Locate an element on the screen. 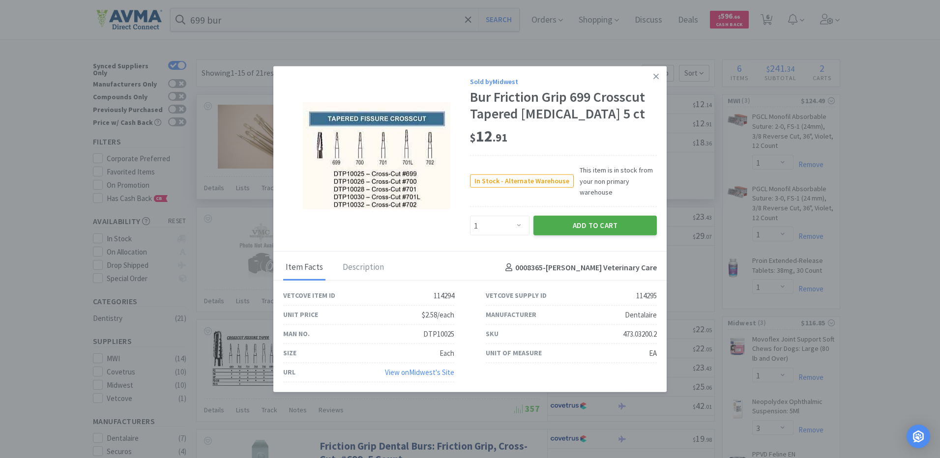  div: Vetcove Supply ID is located at coordinates (516, 296).